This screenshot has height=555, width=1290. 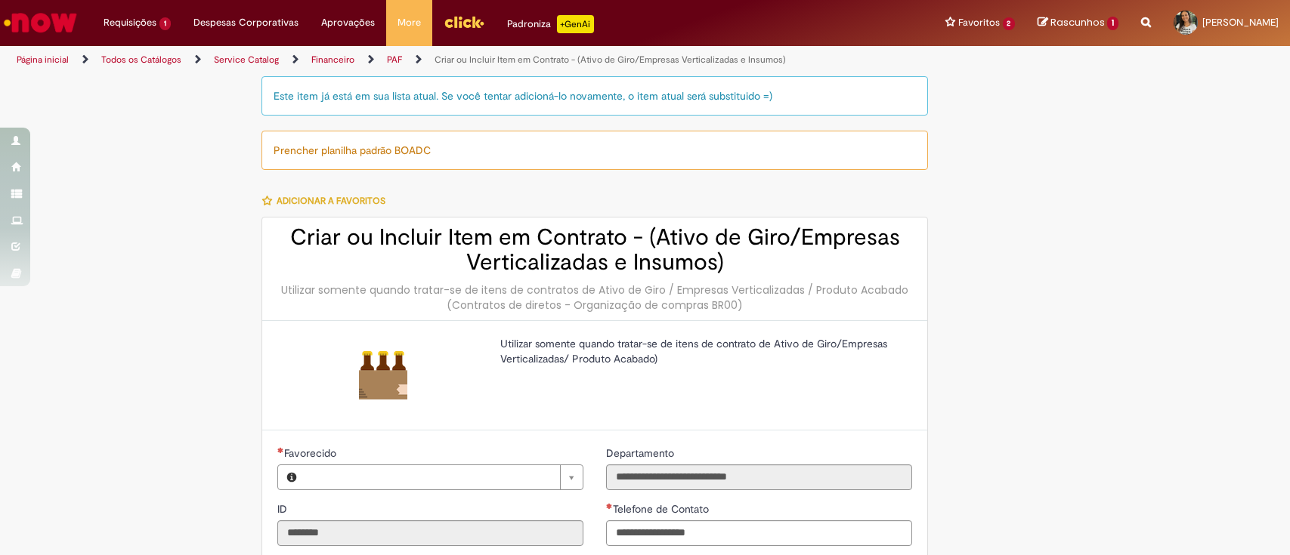 What do you see at coordinates (246, 23) in the screenshot?
I see `span: Despesas Corporativas` at bounding box center [246, 23].